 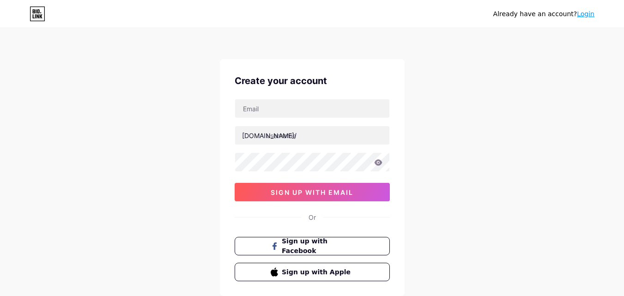 I want to click on a: Sign up with Facebook, so click(x=312, y=246).